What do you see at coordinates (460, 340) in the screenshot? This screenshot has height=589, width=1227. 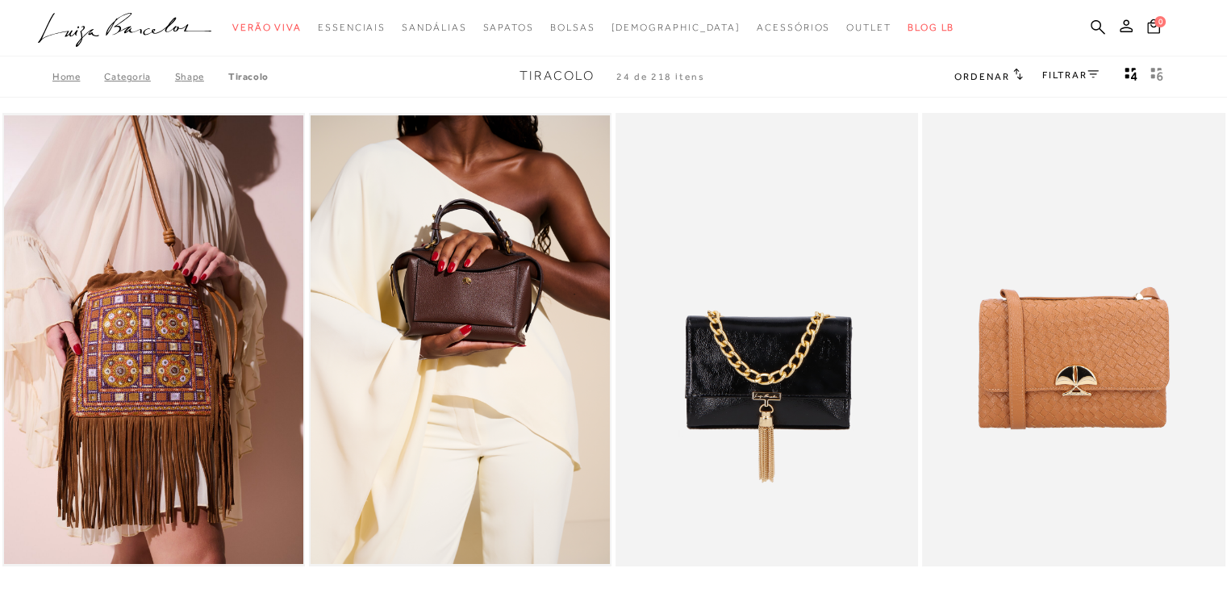 I see `img: BOLSA PEQUENA EM COURO CAFÉ COM BOLSO FRONTAL E ALÇA DUPLA` at bounding box center [460, 340].